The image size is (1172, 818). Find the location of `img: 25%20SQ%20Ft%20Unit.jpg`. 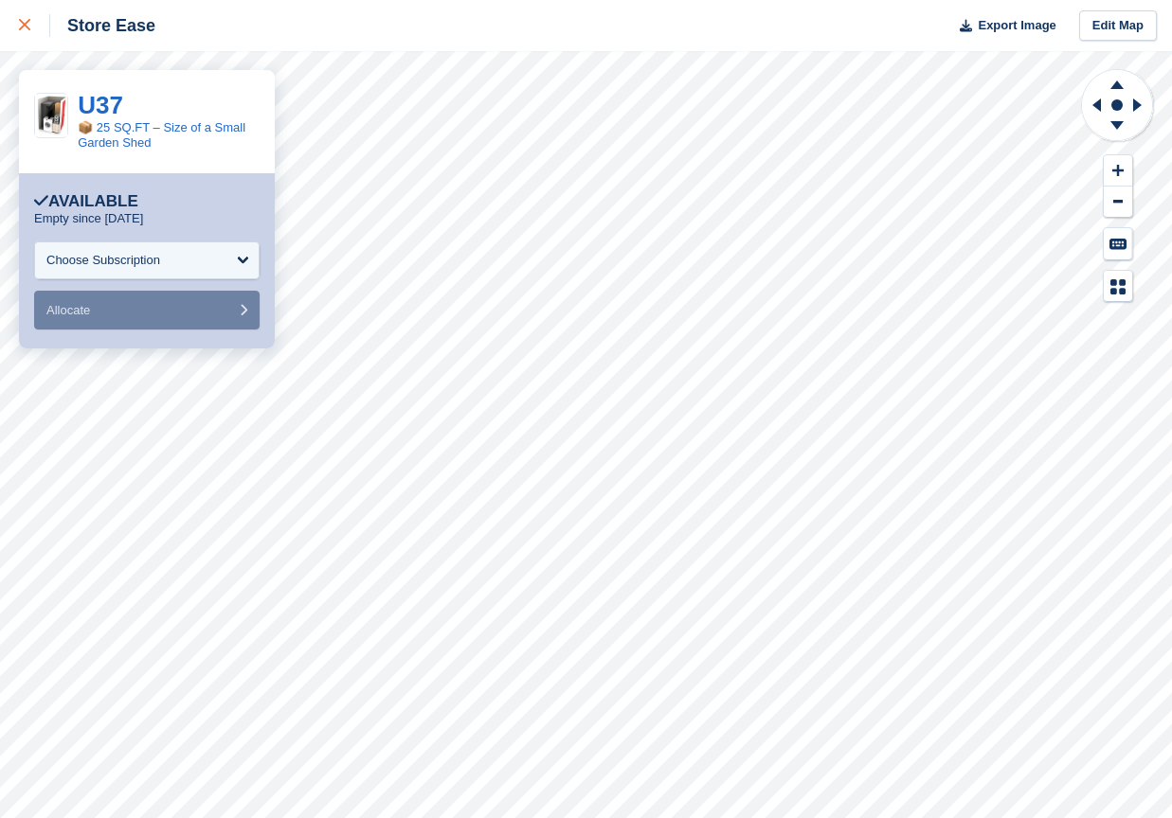

img: 25%20SQ%20Ft%20Unit.jpg is located at coordinates (51, 116).